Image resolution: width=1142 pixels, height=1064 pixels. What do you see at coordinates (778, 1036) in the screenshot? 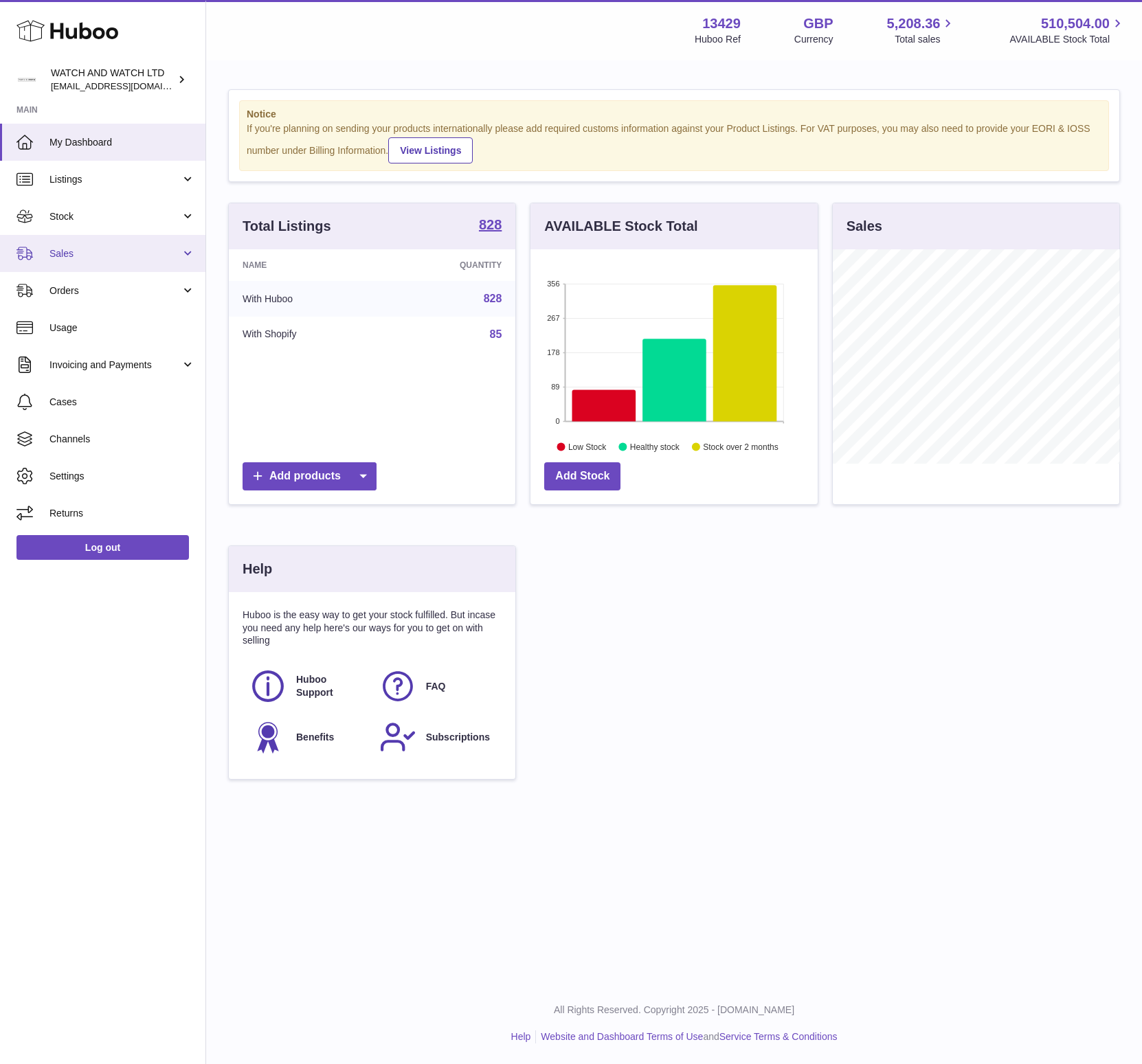
I see `a: Service Terms & Conditions` at bounding box center [778, 1036].